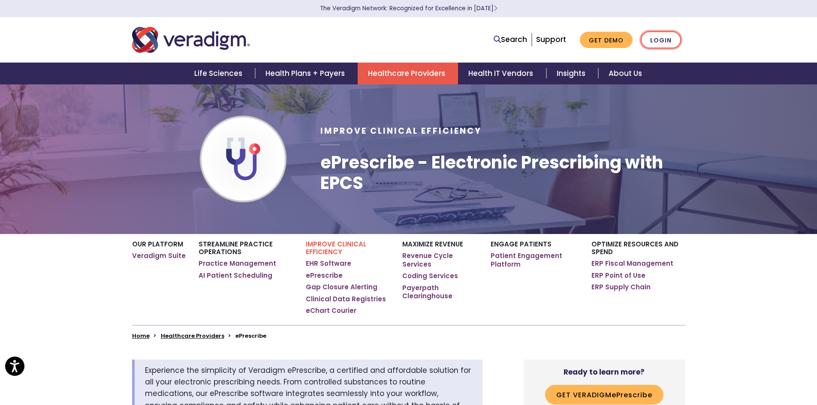 This screenshot has width=817, height=405. I want to click on a: Veradigm logo, so click(191, 40).